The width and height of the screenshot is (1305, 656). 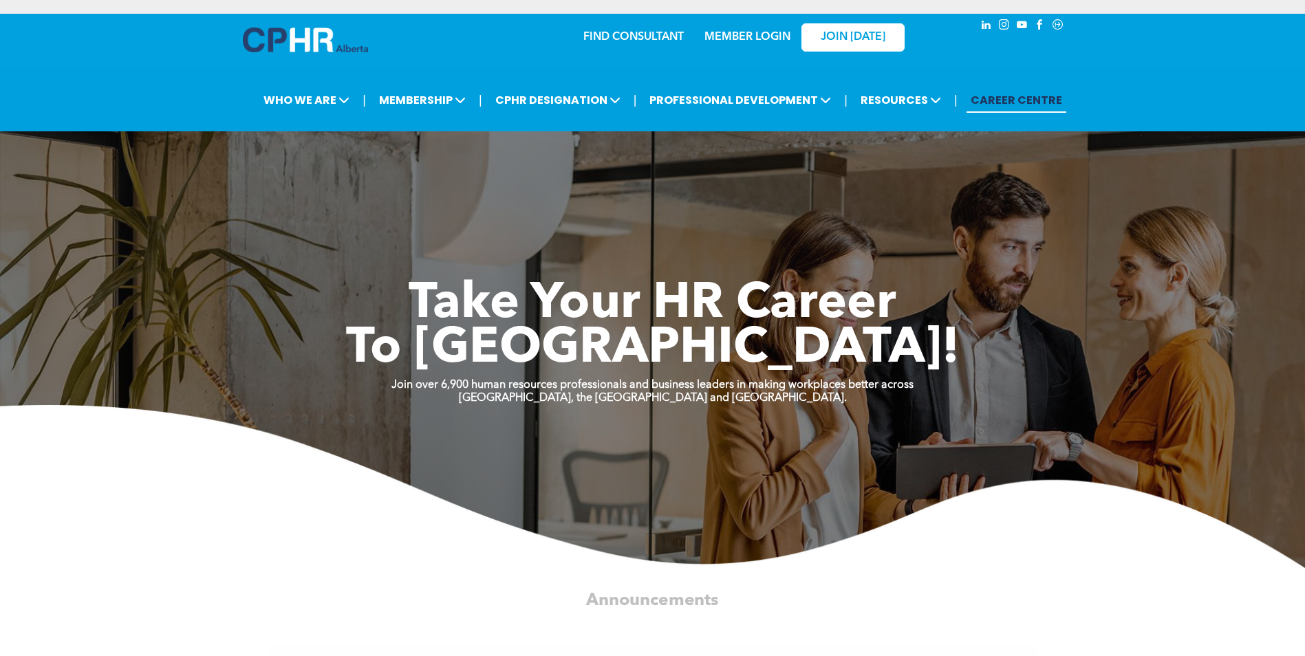 I want to click on span: RESOURCES, so click(x=901, y=100).